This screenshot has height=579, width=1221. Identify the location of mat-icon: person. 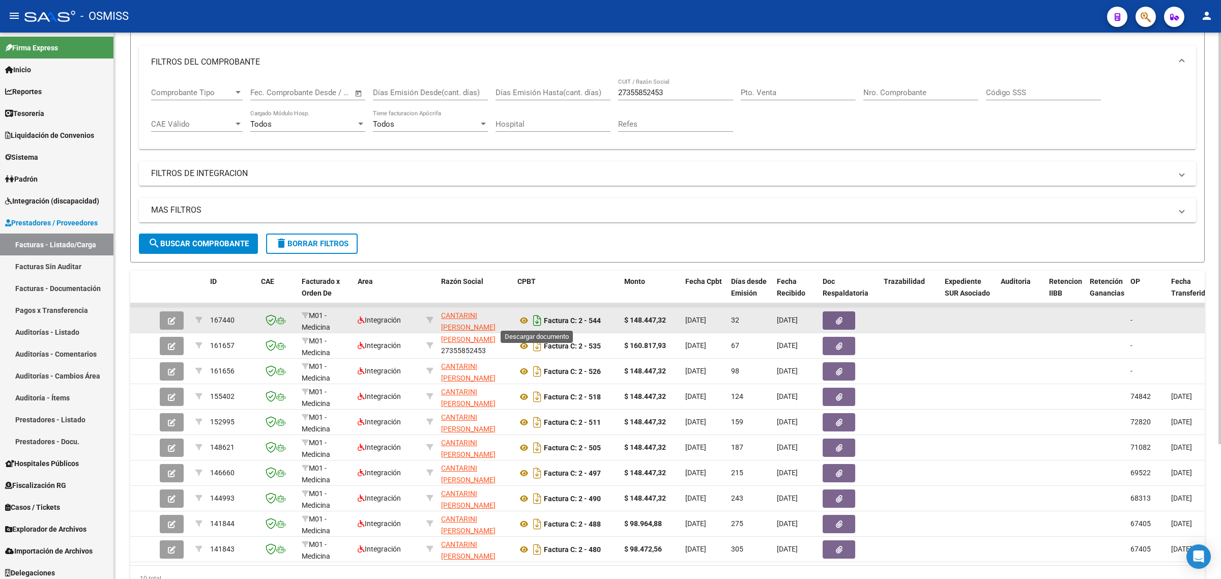
(1207, 16).